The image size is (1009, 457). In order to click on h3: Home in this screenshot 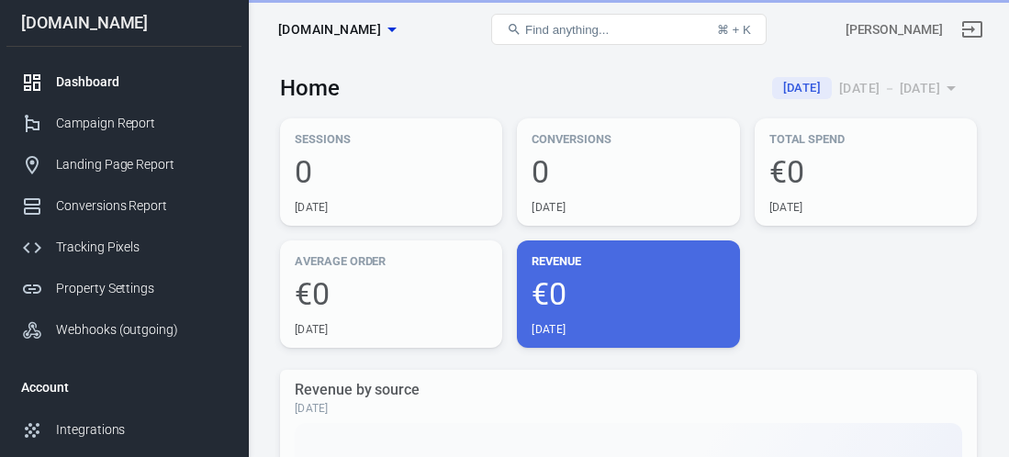, I will do `click(309, 88)`.